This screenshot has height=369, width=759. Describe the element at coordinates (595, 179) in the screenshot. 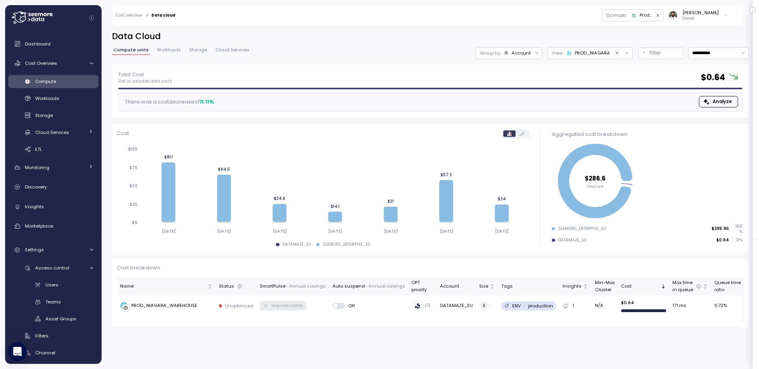

I see `tspan: $286.6` at that location.